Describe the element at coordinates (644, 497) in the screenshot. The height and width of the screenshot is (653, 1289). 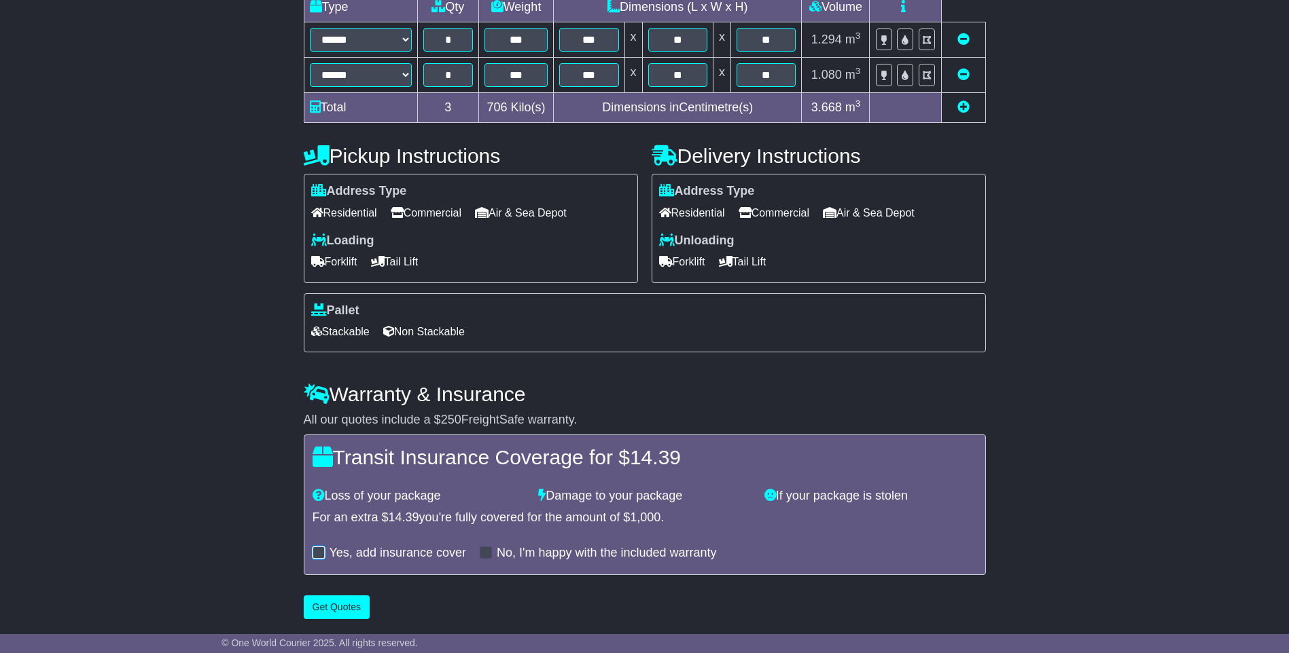
I see `div: Damage to your package` at that location.